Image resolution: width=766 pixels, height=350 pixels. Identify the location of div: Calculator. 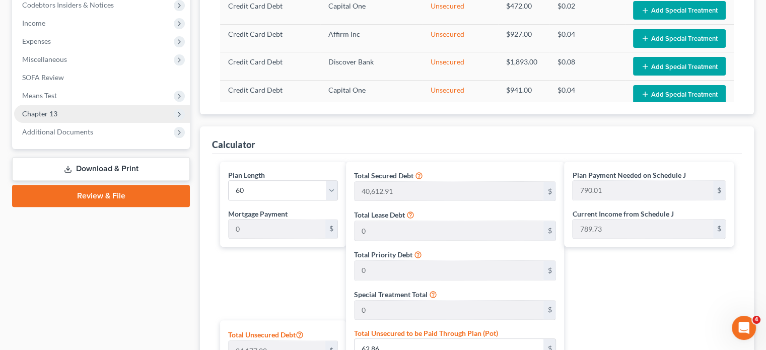
(233, 145).